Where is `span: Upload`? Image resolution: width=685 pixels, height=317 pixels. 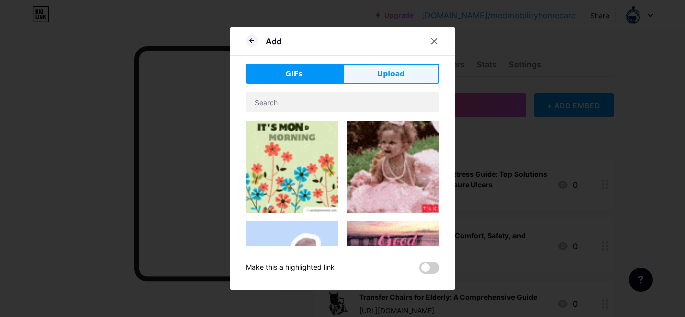 span: Upload is located at coordinates (390, 74).